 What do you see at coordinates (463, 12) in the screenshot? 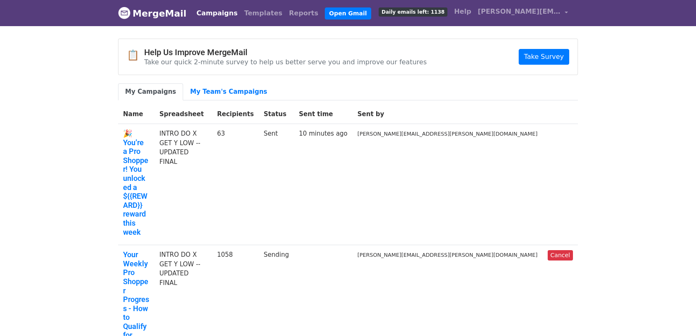
I see `a: Help` at bounding box center [463, 12].